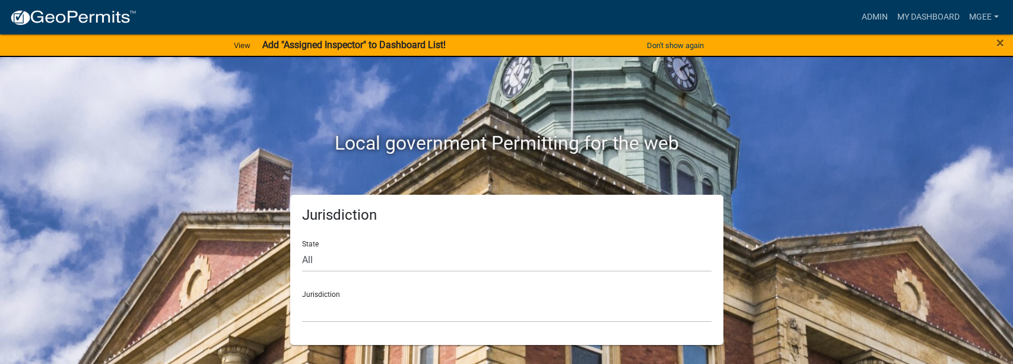  I want to click on h2: Local government Permitting for the web, so click(507, 143).